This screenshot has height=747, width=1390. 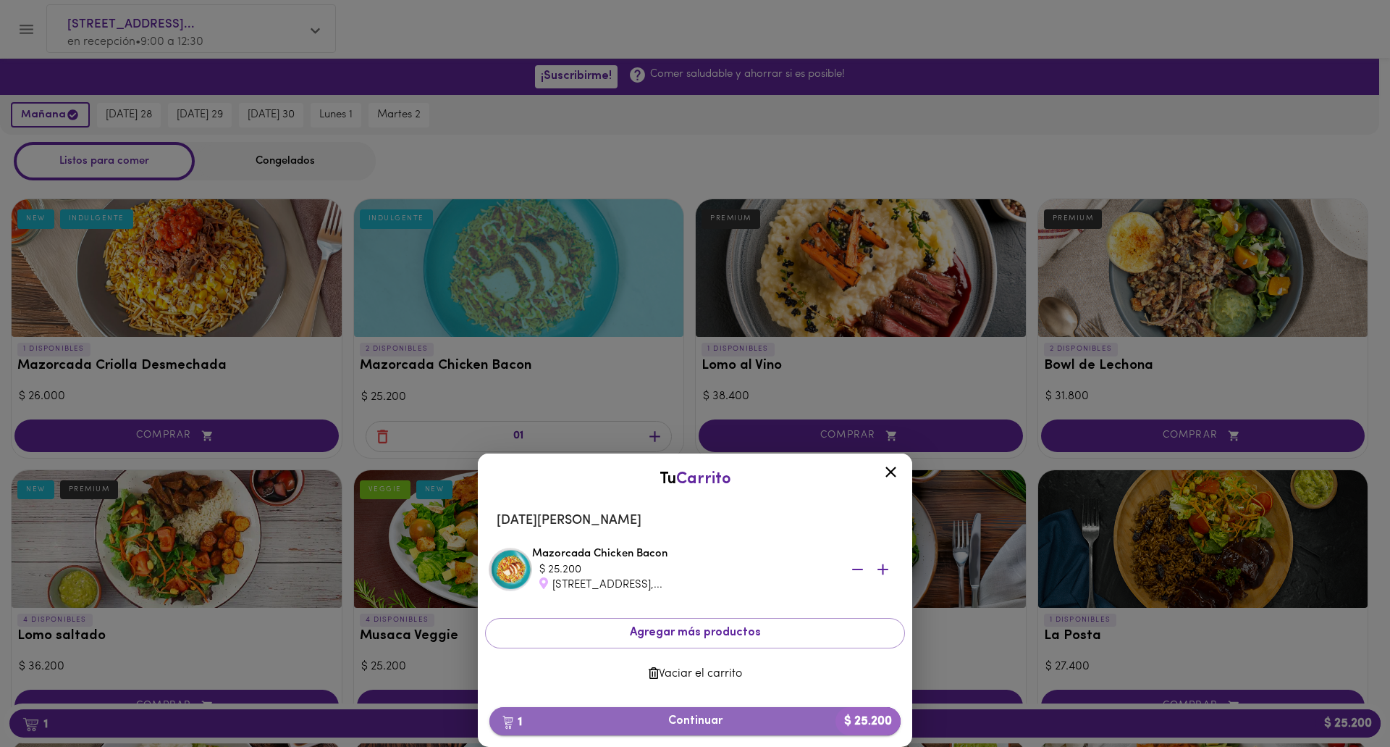 What do you see at coordinates (511, 569) in the screenshot?
I see `img: Mazorcada Chicken Bacon` at bounding box center [511, 569].